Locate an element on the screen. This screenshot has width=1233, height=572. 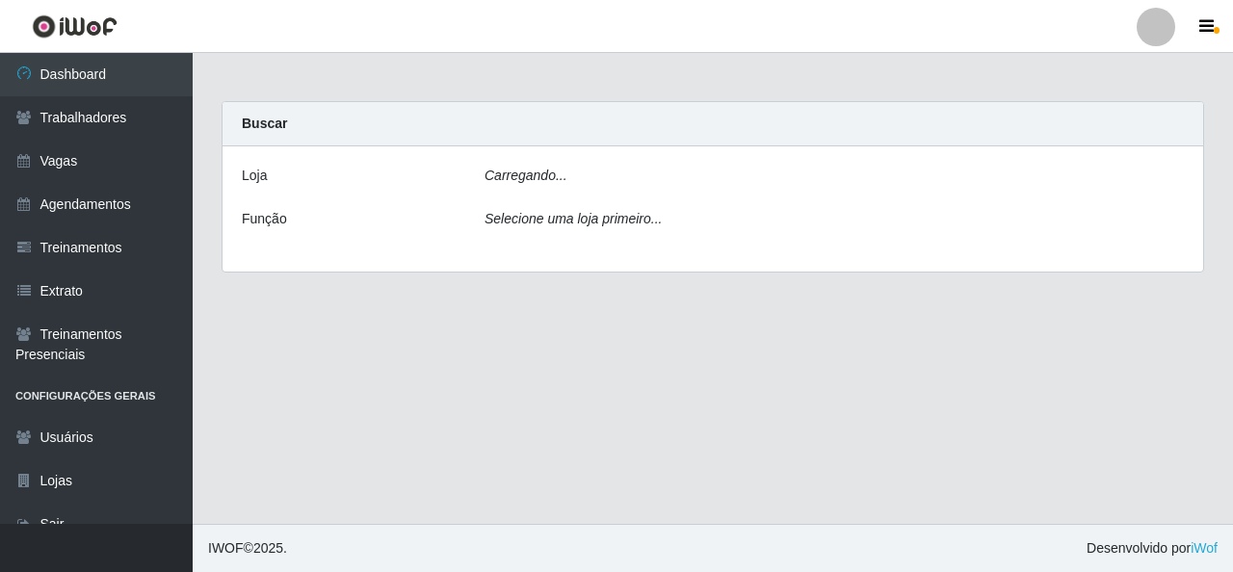
img: CoreUI Logo is located at coordinates (74, 26).